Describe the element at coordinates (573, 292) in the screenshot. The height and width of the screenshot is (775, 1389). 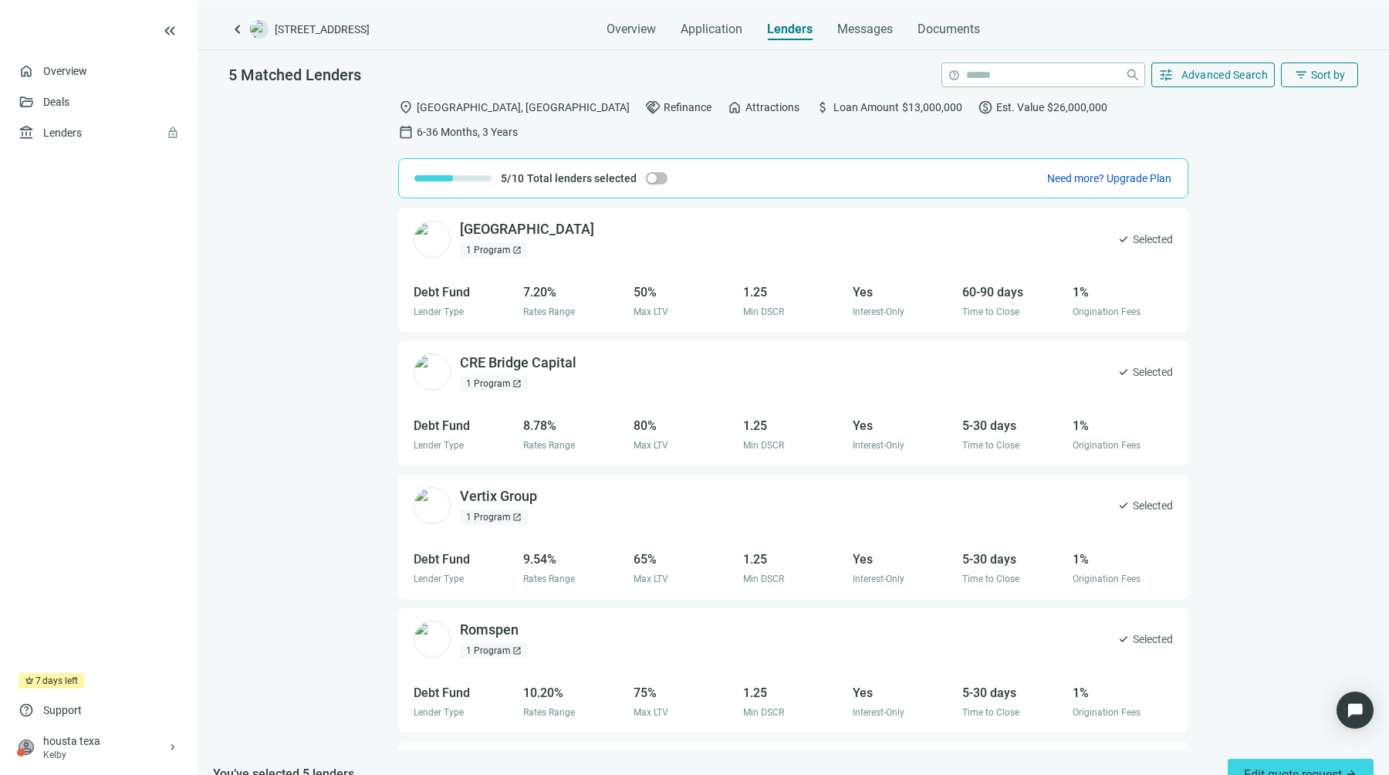
I see `div: 7.20%` at that location.